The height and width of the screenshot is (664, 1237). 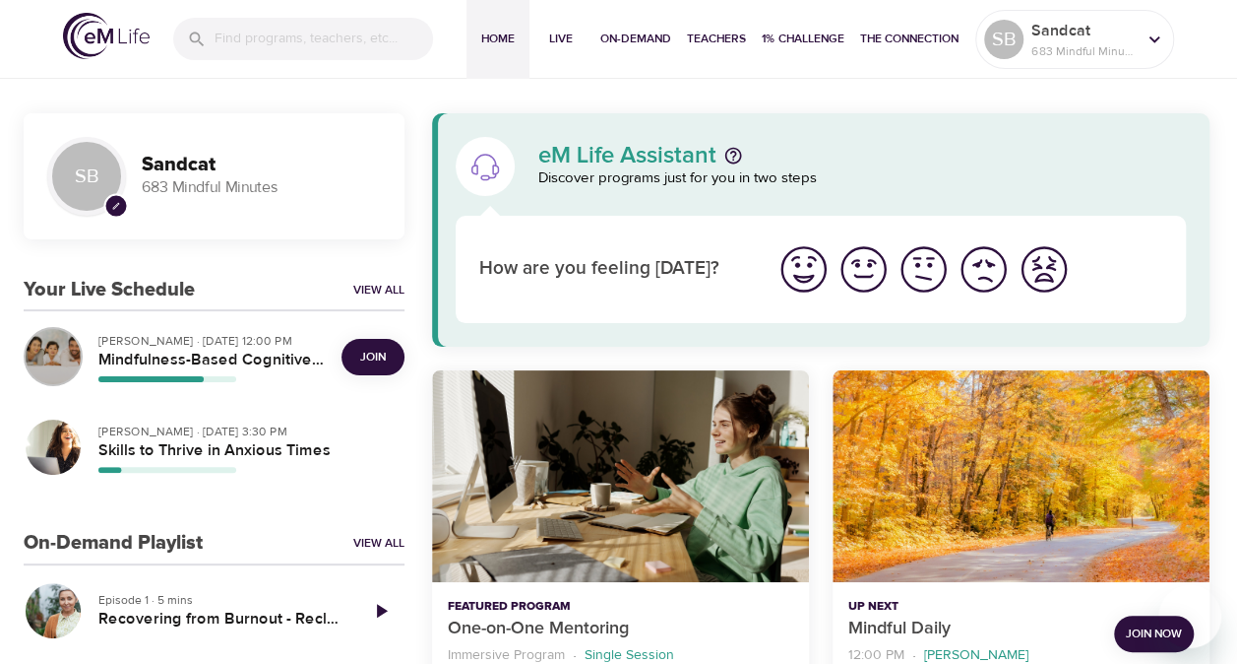 I want to click on button: I'm feeling worst, so click(x=1044, y=269).